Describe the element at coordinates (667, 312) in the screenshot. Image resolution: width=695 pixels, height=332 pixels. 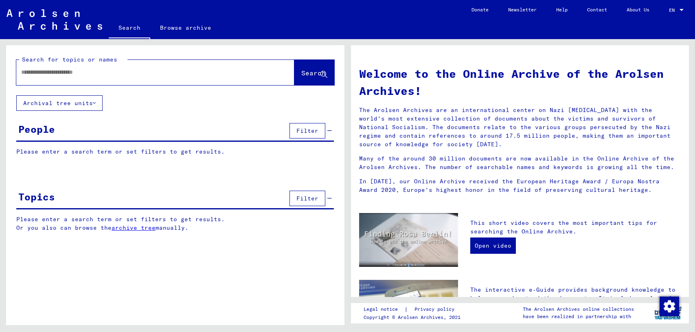
I see `img: yv_logo.png` at that location.